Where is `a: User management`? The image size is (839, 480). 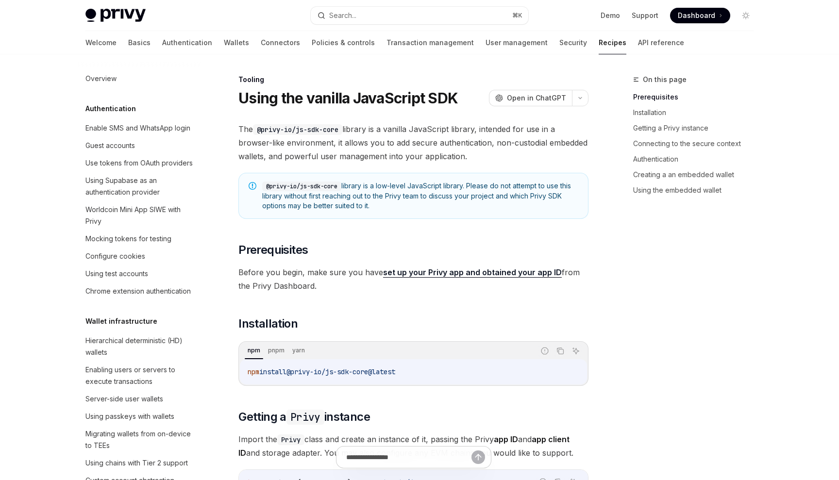
a: User management is located at coordinates (517, 43).